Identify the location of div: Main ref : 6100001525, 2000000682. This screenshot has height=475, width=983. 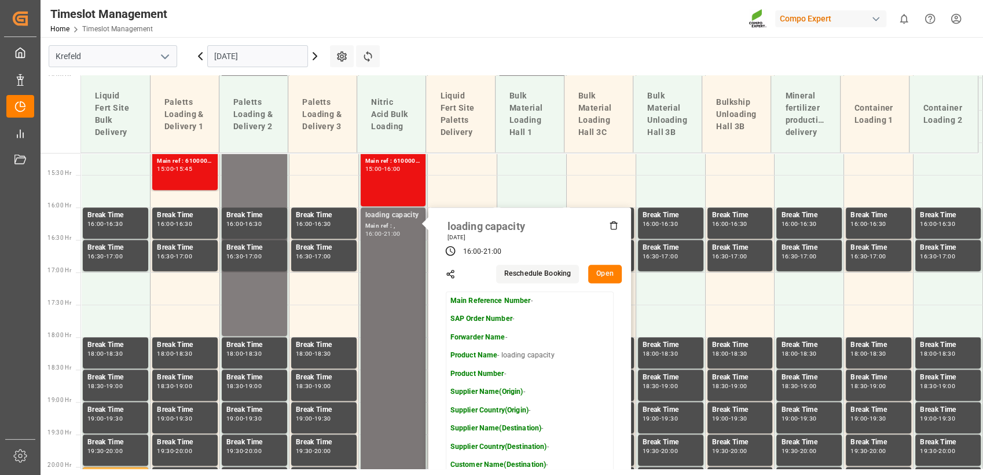
(185, 161).